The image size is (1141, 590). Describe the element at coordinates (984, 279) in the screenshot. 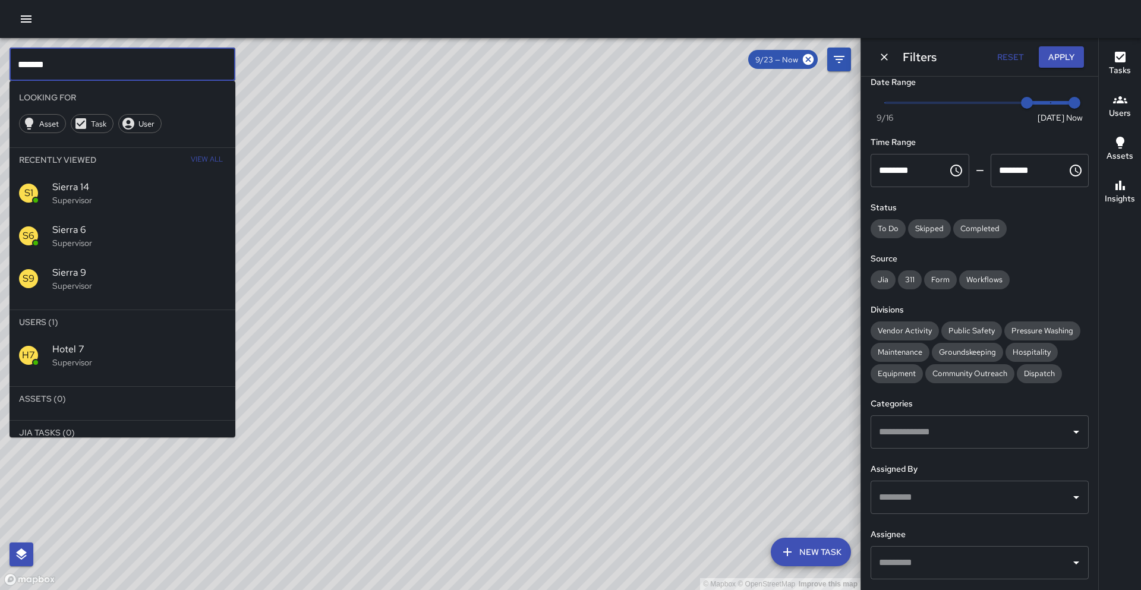

I see `span: Workflows` at that location.